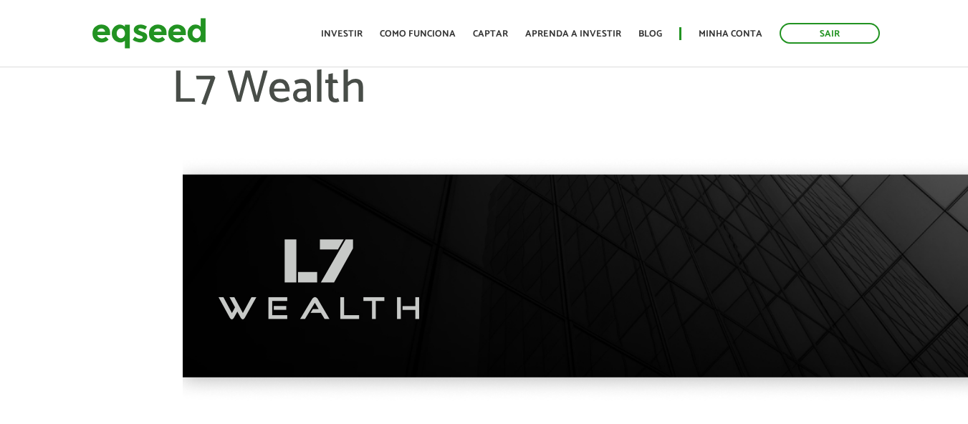 The width and height of the screenshot is (968, 424). I want to click on a: Investir, so click(342, 34).